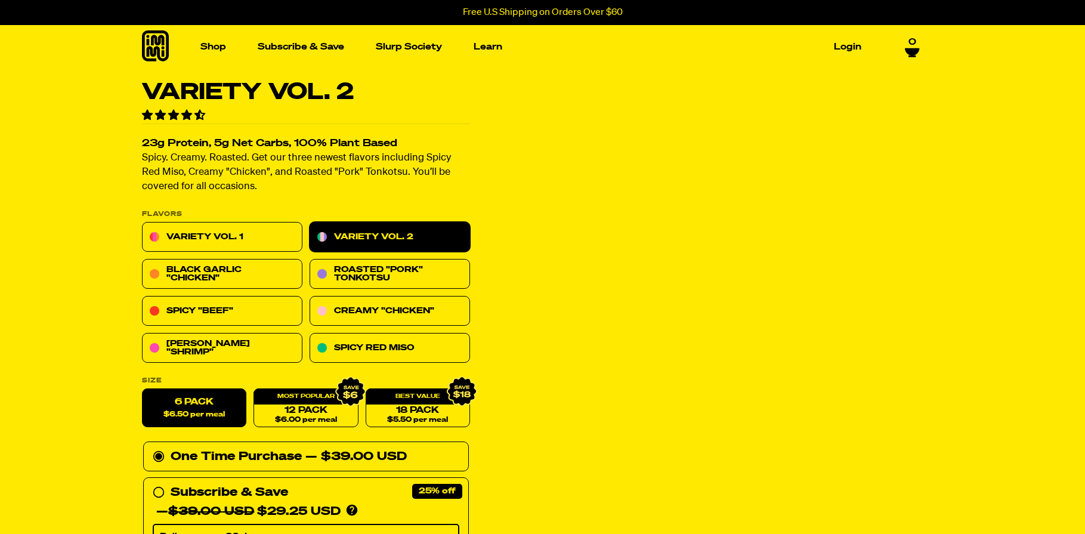  Describe the element at coordinates (417, 408) in the screenshot. I see `a: 18 Pack$5.50 per meal` at that location.